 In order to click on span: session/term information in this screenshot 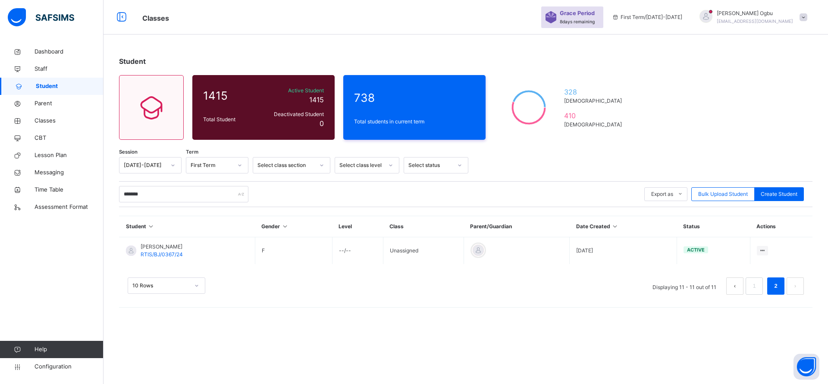, I will do `click(647, 17)`.